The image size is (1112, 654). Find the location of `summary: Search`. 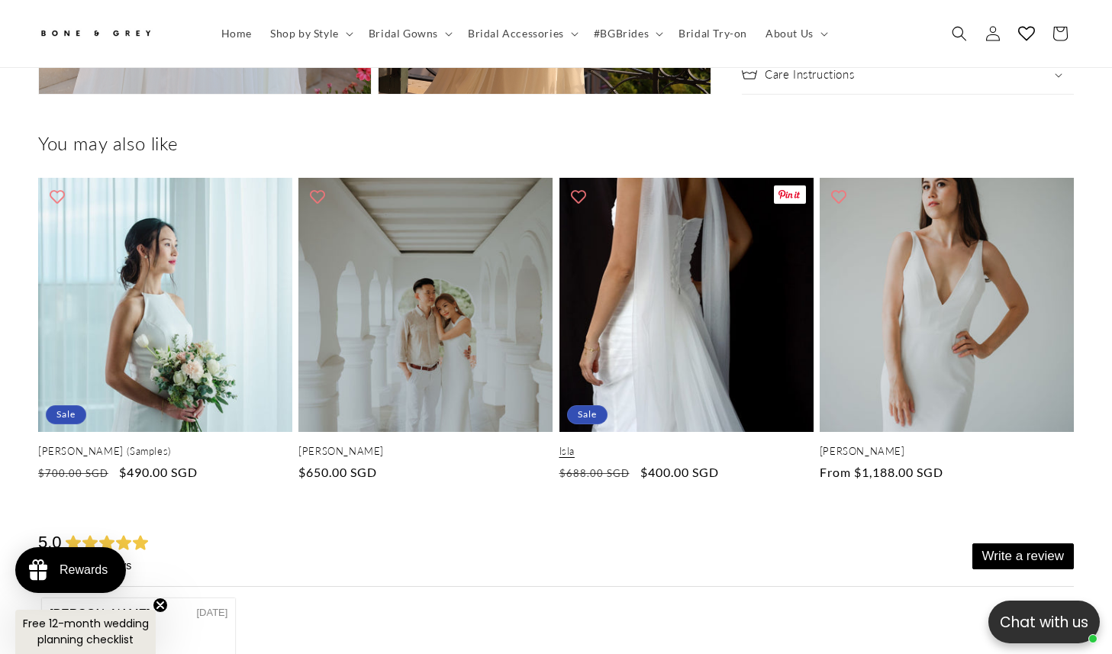

summary: Search is located at coordinates (959, 34).